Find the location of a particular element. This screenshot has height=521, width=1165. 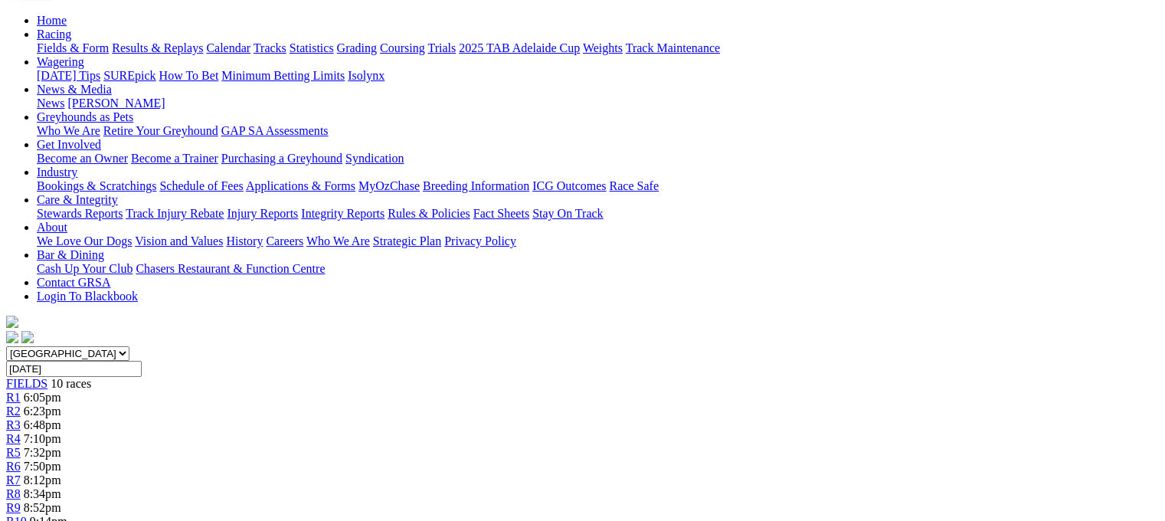

a: Tracks is located at coordinates (270, 47).